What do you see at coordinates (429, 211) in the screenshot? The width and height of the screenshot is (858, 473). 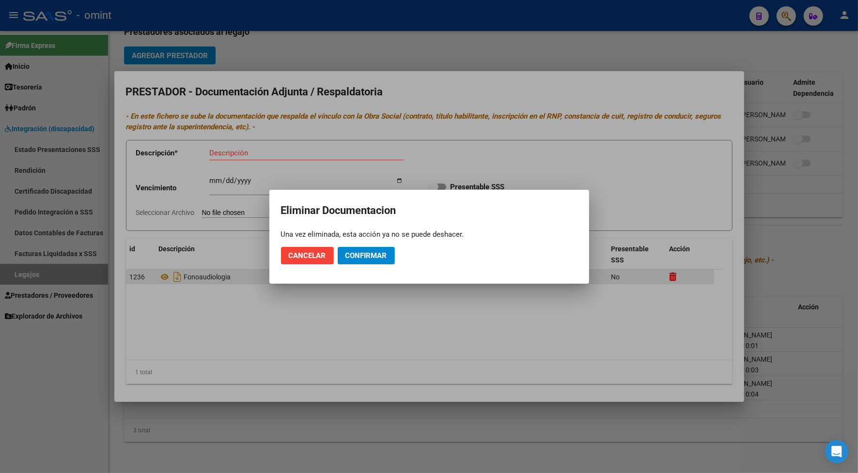 I see `h2: Eliminar Documentacion` at bounding box center [429, 211].